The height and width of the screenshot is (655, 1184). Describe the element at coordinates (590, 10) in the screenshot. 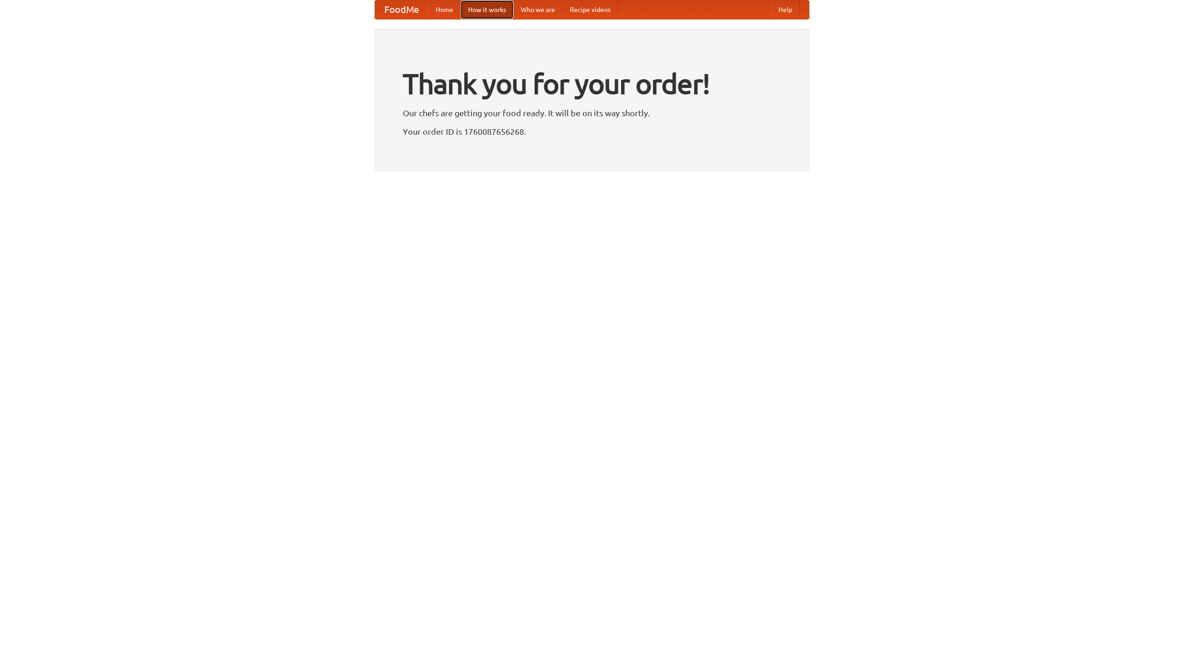

I see `a: Recipe videos` at that location.